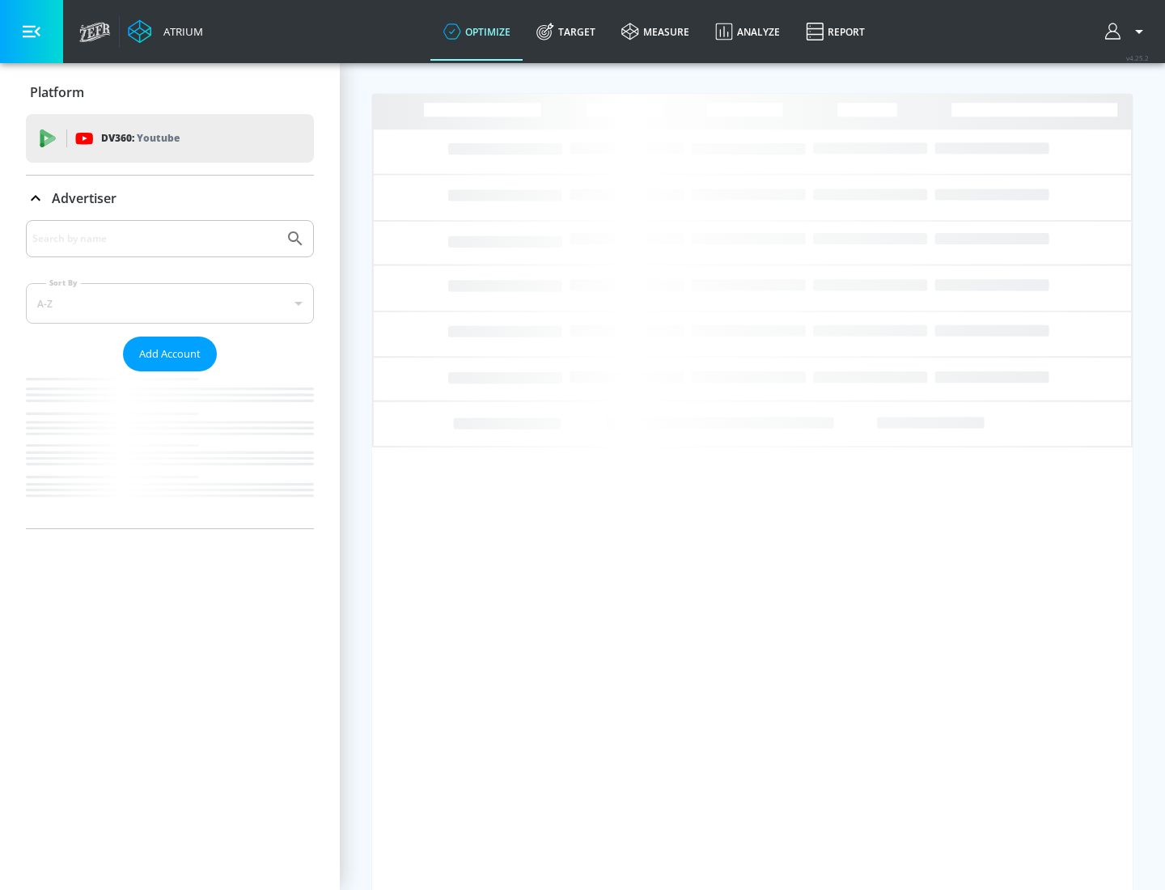 This screenshot has height=890, width=1165. I want to click on a: optimize, so click(476, 32).